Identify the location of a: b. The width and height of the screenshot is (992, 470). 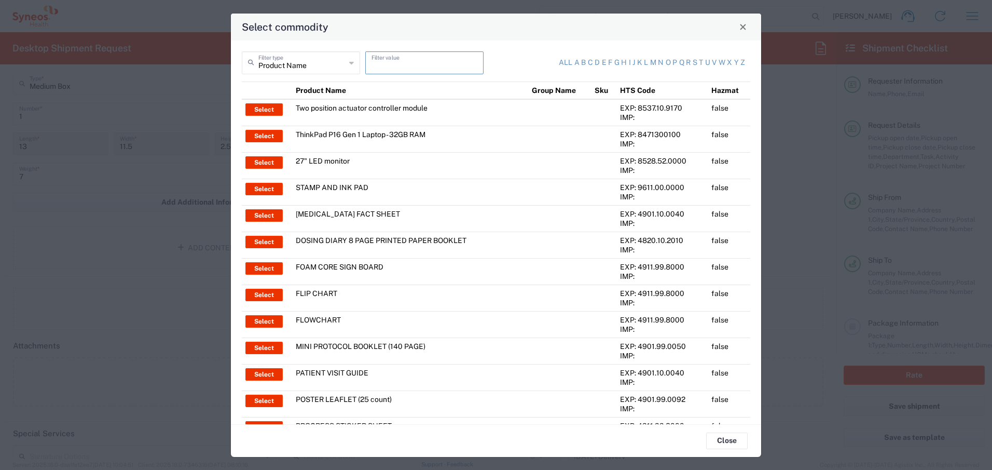
(583, 63).